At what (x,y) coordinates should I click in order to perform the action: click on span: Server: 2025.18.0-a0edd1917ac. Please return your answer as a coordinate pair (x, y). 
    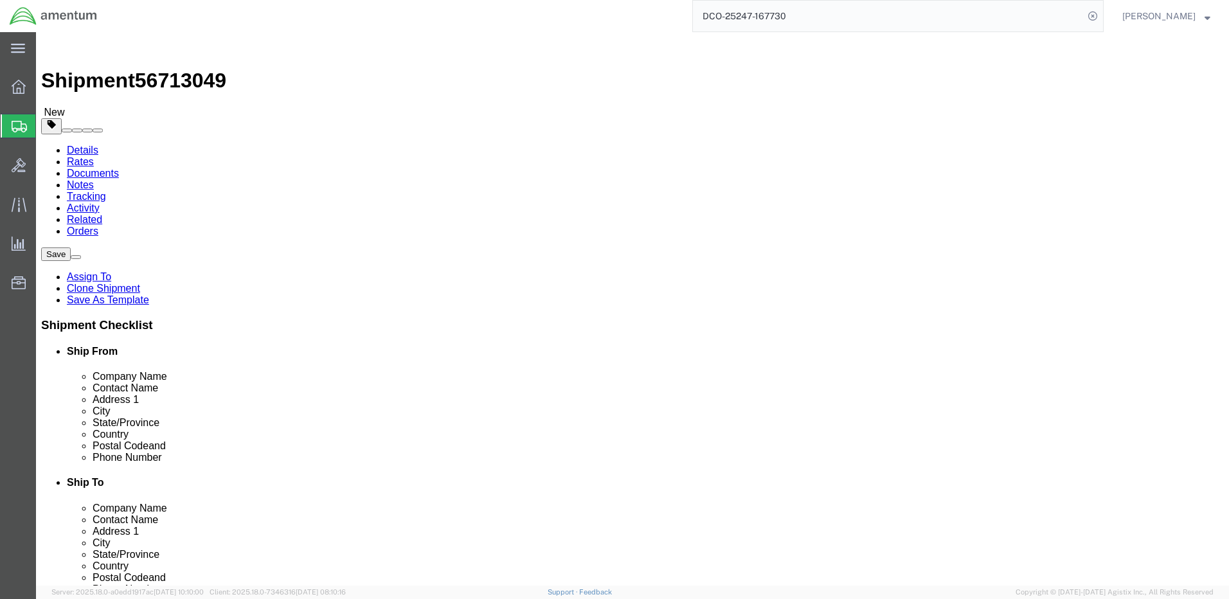
    Looking at the image, I should click on (127, 592).